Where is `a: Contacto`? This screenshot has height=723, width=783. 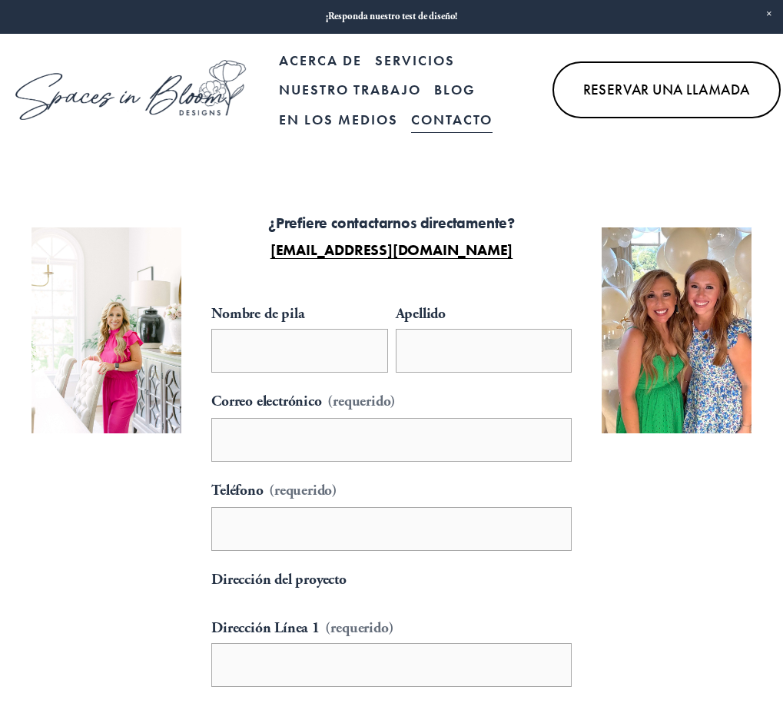 a: Contacto is located at coordinates (452, 119).